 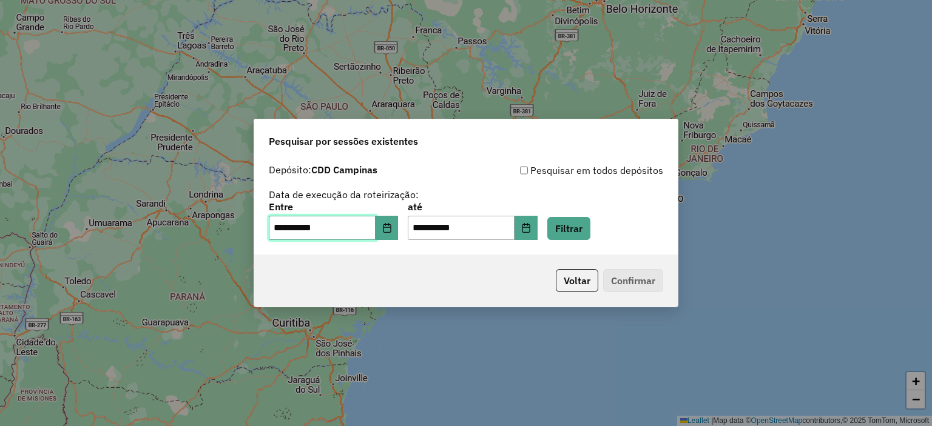 What do you see at coordinates (472, 207) in the screenshot?
I see `label: até` at bounding box center [472, 207].